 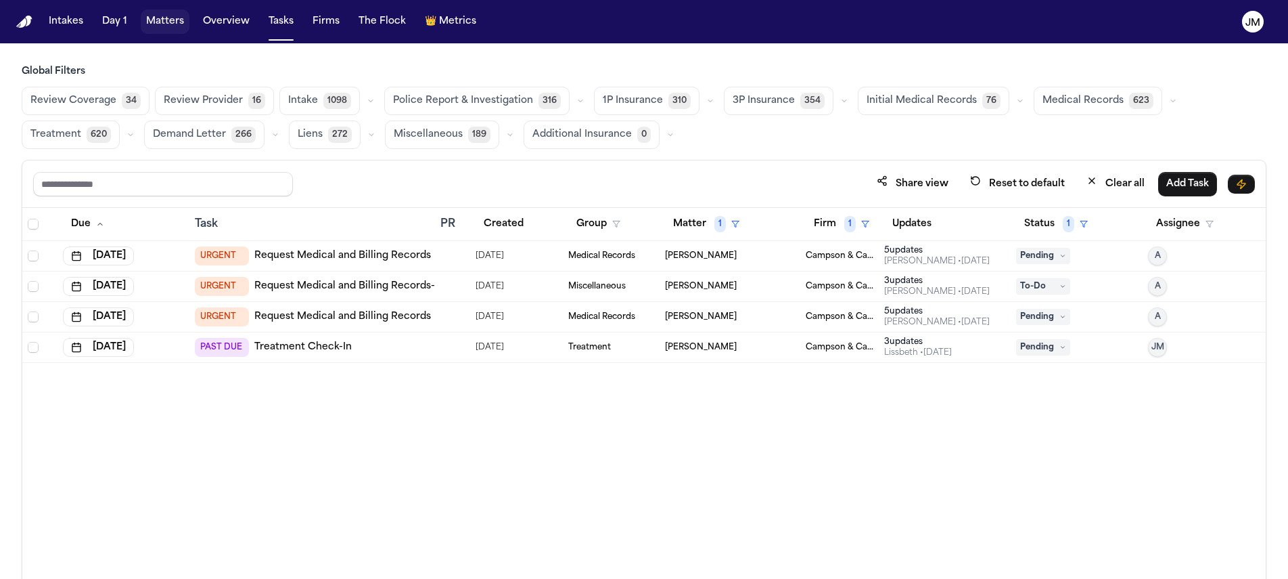 What do you see at coordinates (503, 224) in the screenshot?
I see `button: Created` at bounding box center [503, 224].